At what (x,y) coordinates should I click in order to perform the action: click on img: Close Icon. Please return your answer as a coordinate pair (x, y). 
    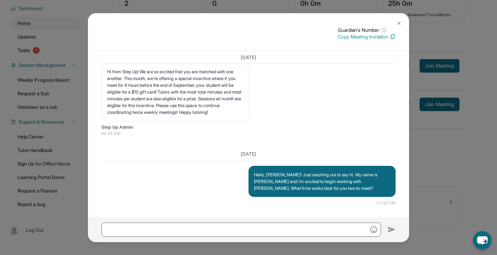
    Looking at the image, I should click on (399, 23).